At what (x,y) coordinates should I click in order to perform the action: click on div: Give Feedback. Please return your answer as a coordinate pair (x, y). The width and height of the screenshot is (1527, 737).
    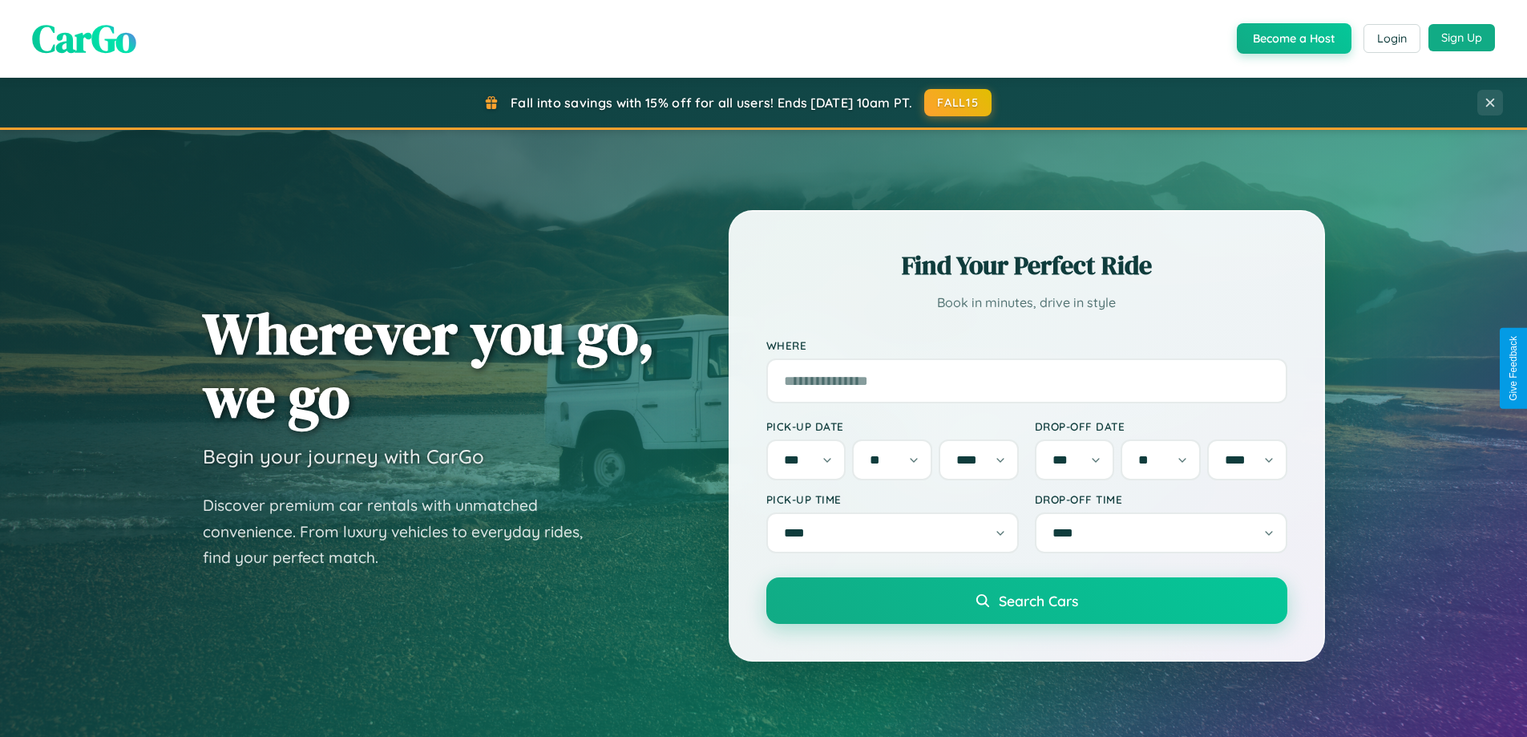
    Looking at the image, I should click on (1513, 368).